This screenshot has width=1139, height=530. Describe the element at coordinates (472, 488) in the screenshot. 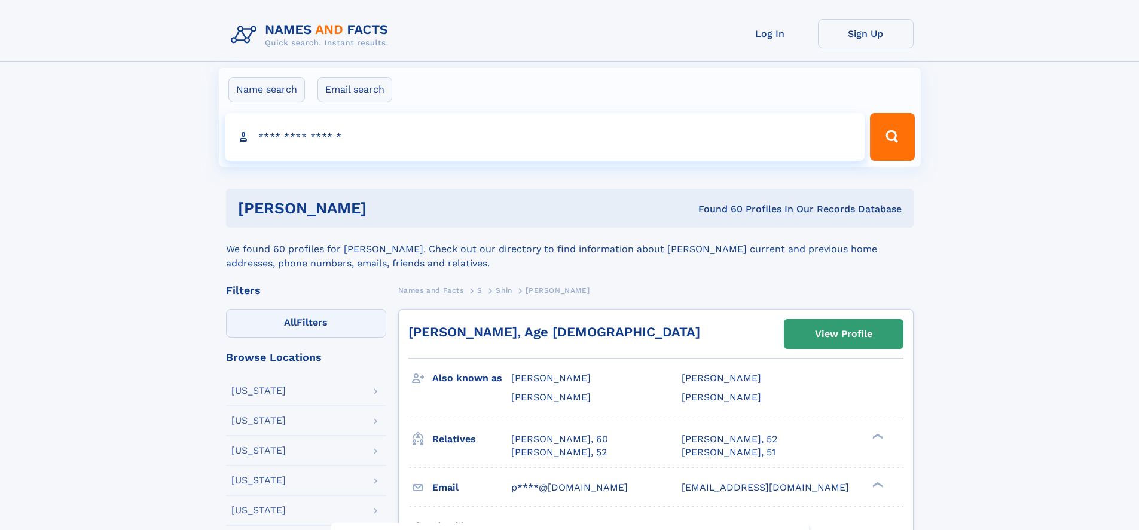

I see `h3: Email` at that location.